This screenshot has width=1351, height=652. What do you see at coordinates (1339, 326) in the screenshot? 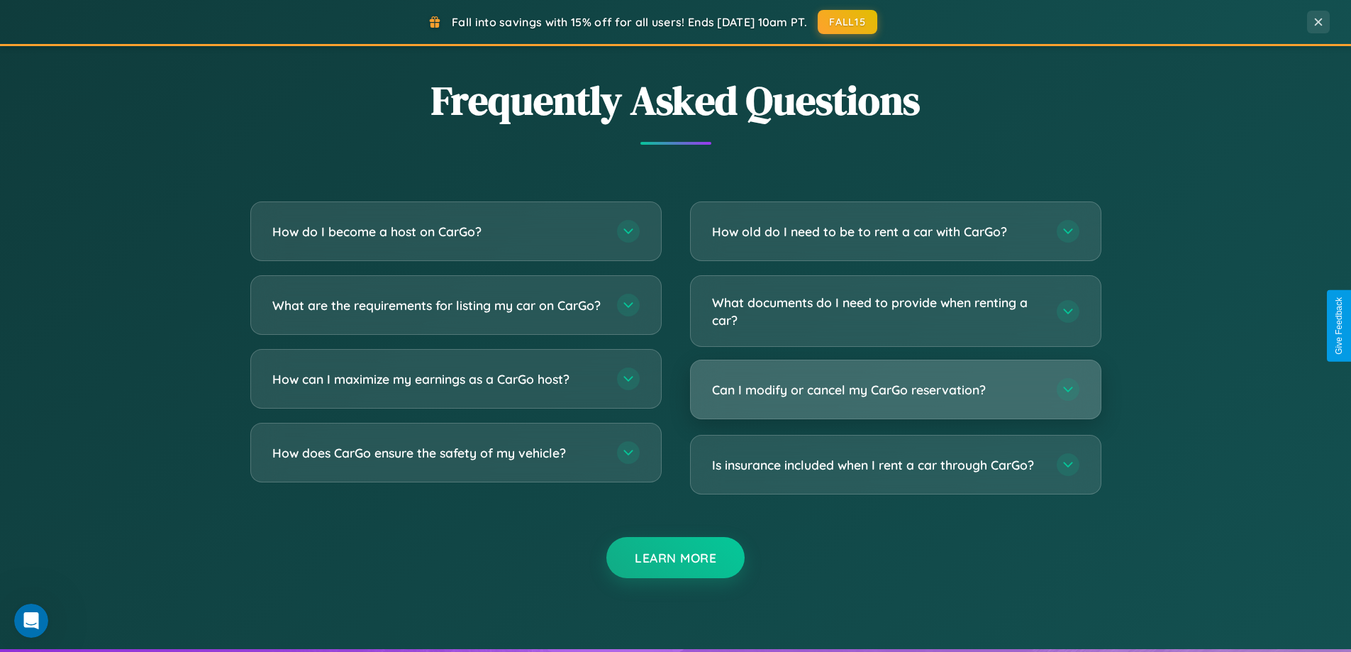
I see `div: Give Feedback` at bounding box center [1339, 326].